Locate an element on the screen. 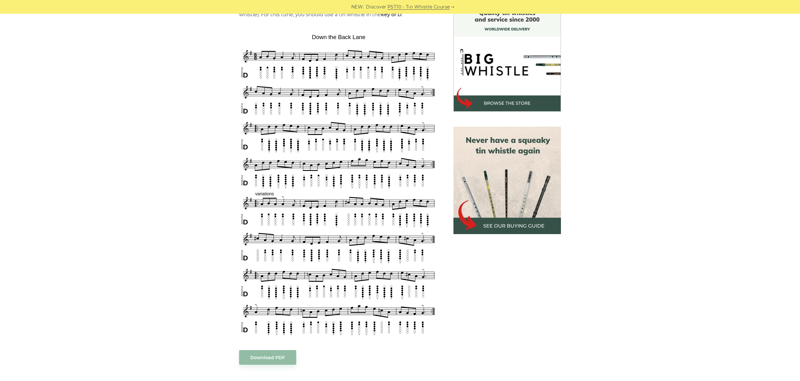 The image size is (800, 381). span: NEW: is located at coordinates (357, 7).